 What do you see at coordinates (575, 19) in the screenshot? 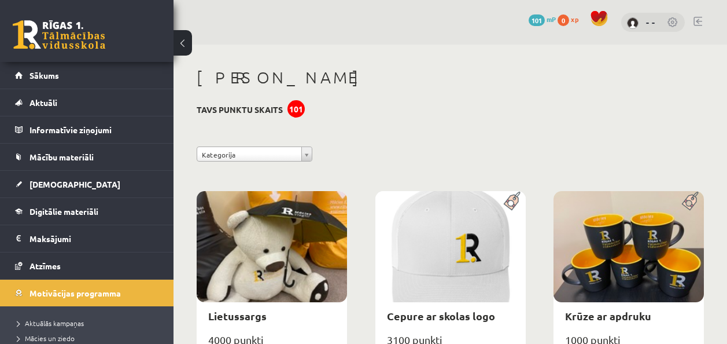
I see `span: xp` at bounding box center [575, 19].